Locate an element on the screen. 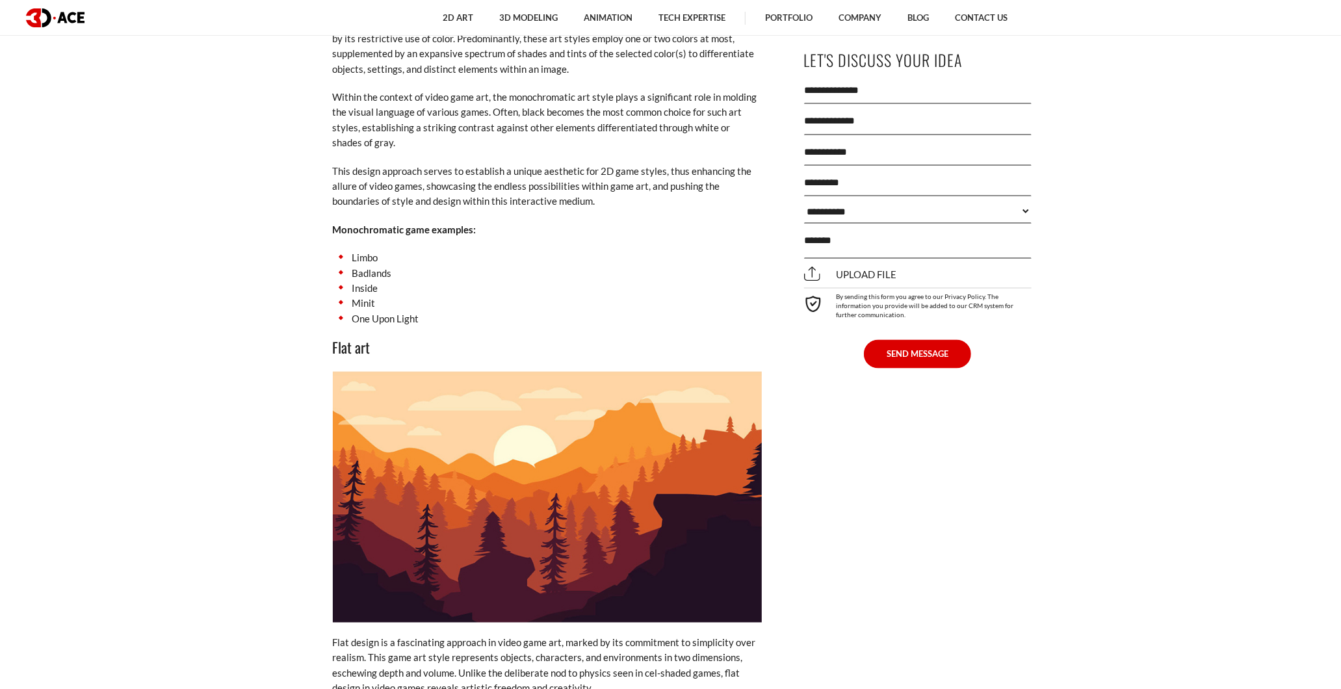  p: Monochromatic art, though not universally defined, is typically characterized in artwork and desi... is located at coordinates (547, 47).